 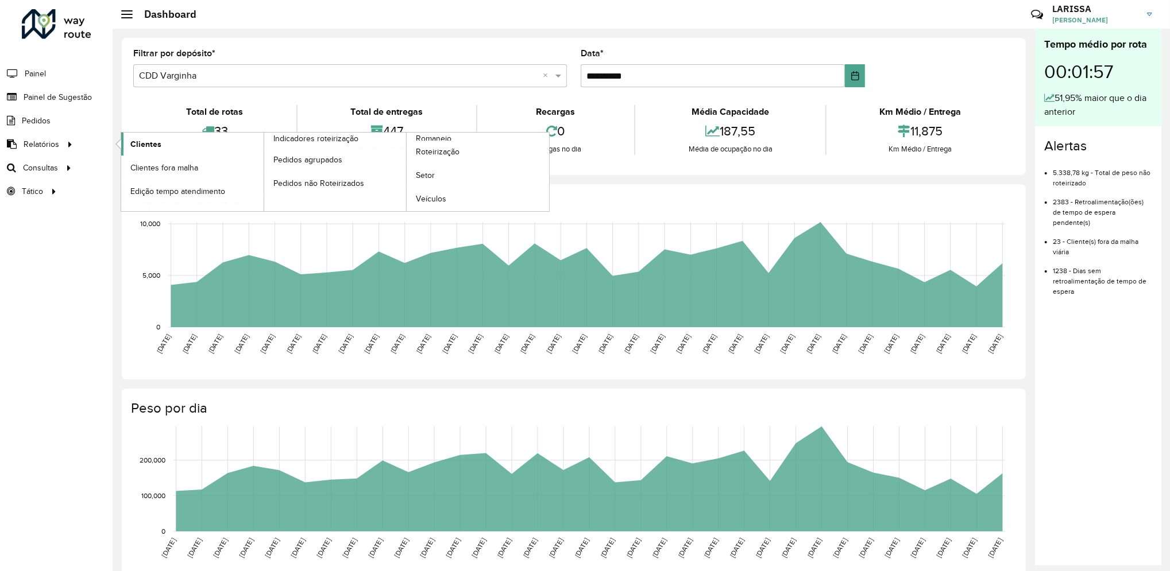 What do you see at coordinates (57, 97) in the screenshot?
I see `span: Painel de Sugestão` at bounding box center [57, 97].